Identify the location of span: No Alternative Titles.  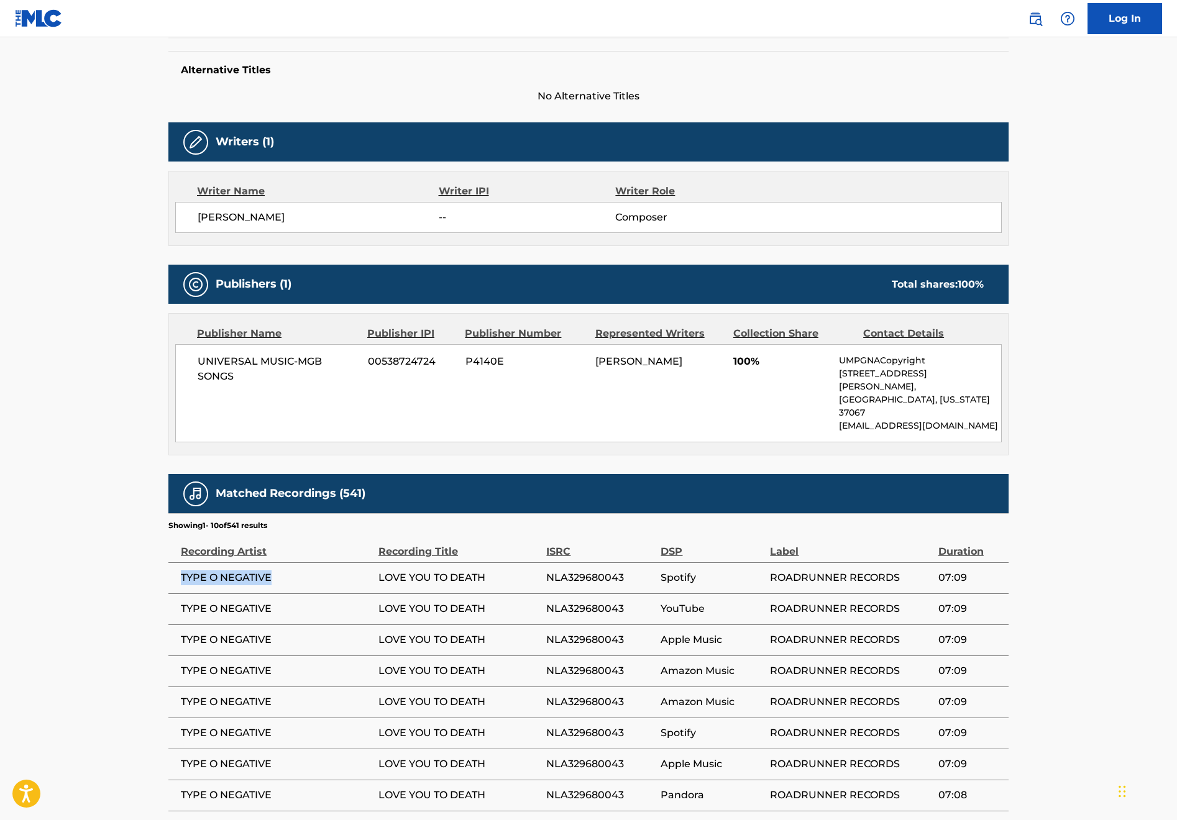
(588, 96).